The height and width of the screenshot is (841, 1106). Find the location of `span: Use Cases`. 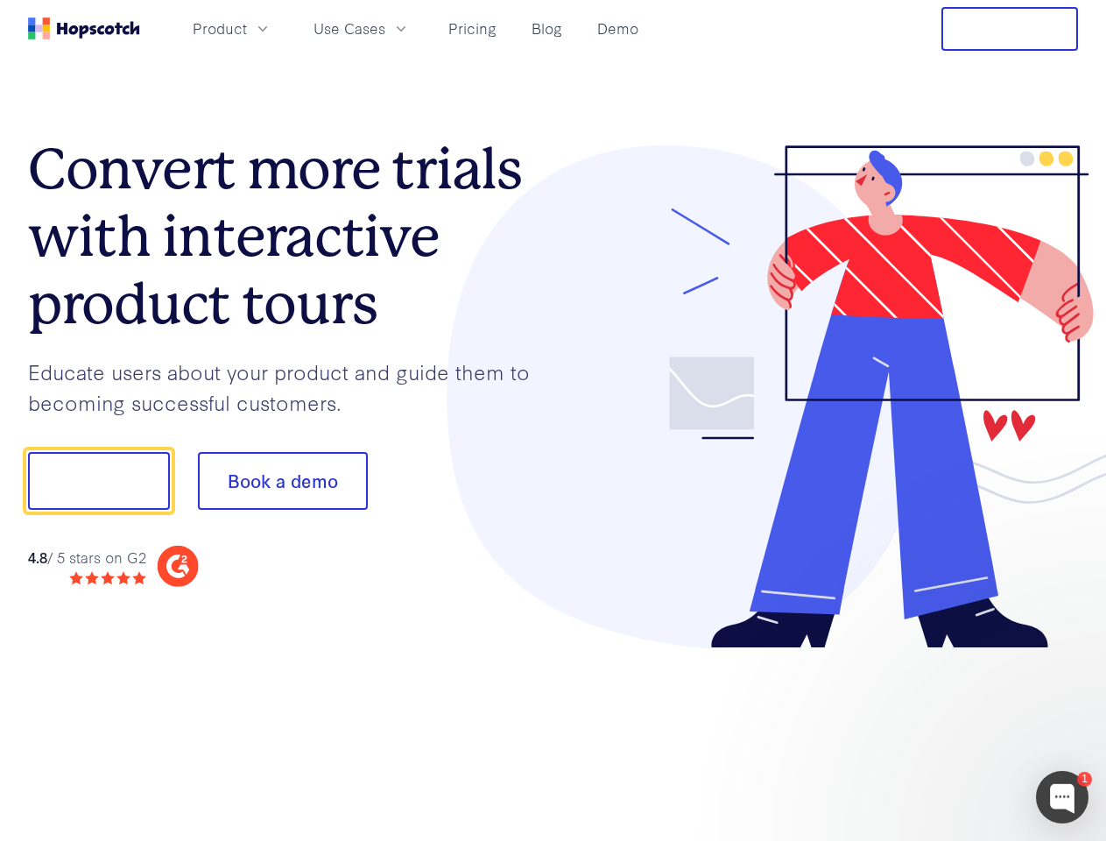

span: Use Cases is located at coordinates (349, 28).